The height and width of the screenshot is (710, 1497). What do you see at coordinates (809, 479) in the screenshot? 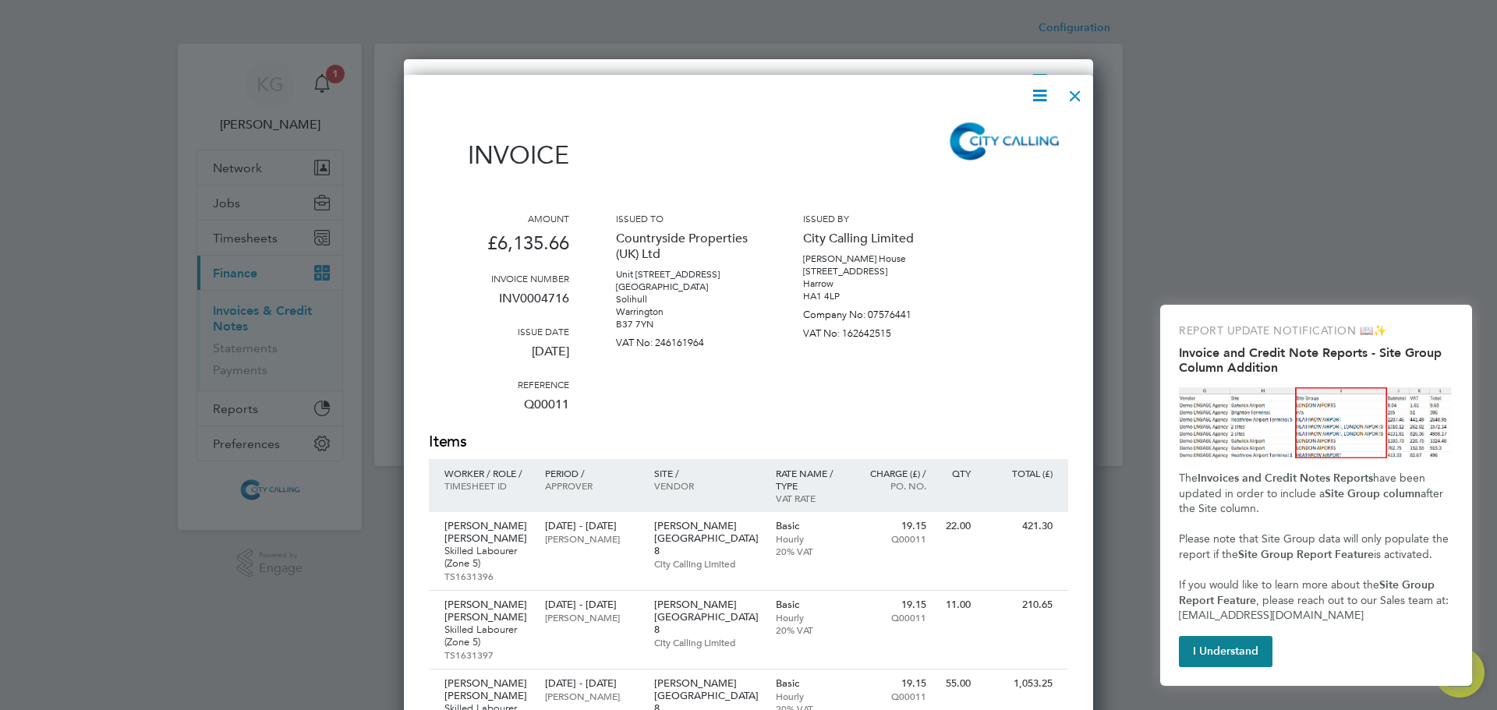
I see `p: Rate name / type` at bounding box center [809, 479].